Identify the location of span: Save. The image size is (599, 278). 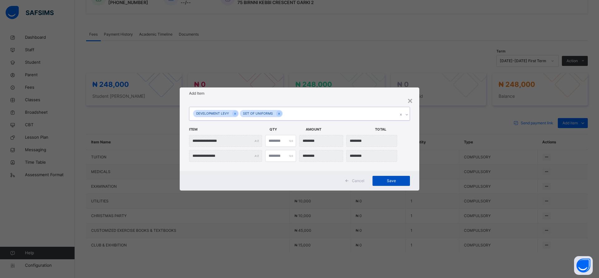
(391, 181).